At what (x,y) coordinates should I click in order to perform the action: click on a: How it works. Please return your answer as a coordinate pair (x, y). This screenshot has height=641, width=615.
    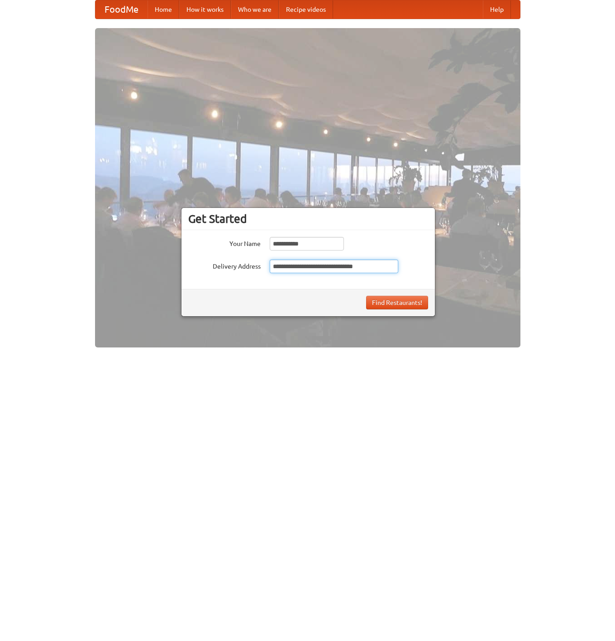
    Looking at the image, I should click on (205, 10).